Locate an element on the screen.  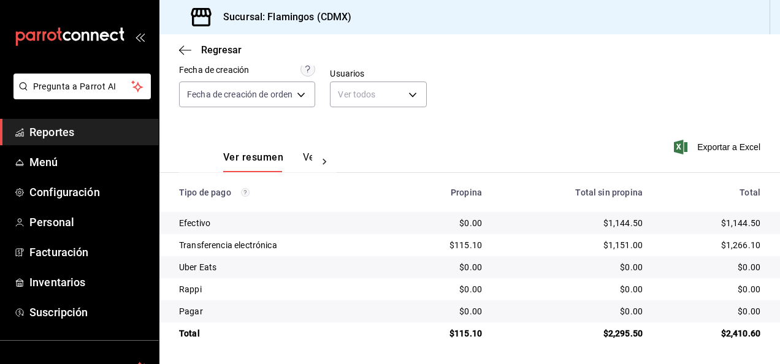
div: Propina is located at coordinates (444, 193).